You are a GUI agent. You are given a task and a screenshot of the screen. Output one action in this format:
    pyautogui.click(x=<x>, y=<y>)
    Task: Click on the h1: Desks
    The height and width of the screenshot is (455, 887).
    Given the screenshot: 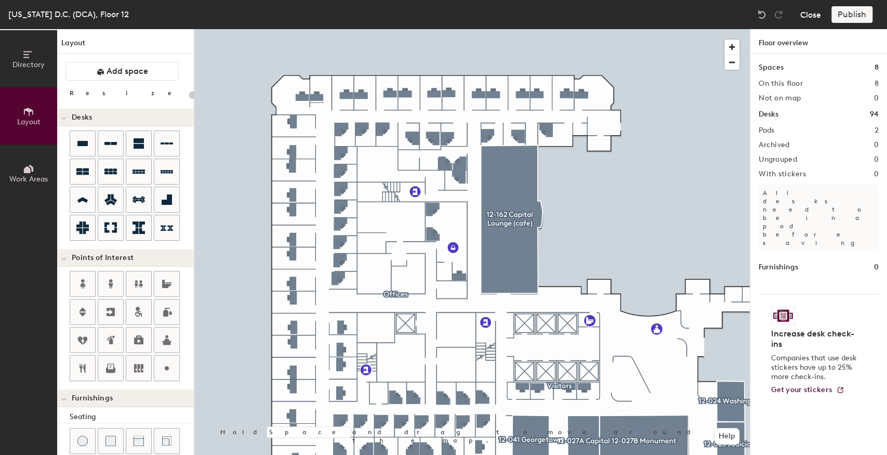 What is the action you would take?
    pyautogui.click(x=768, y=114)
    